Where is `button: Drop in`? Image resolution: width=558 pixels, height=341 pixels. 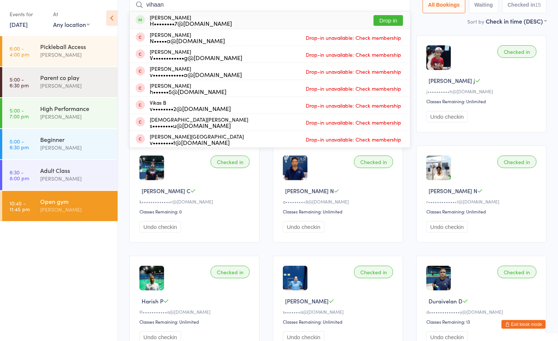
button: Drop in is located at coordinates (388, 20).